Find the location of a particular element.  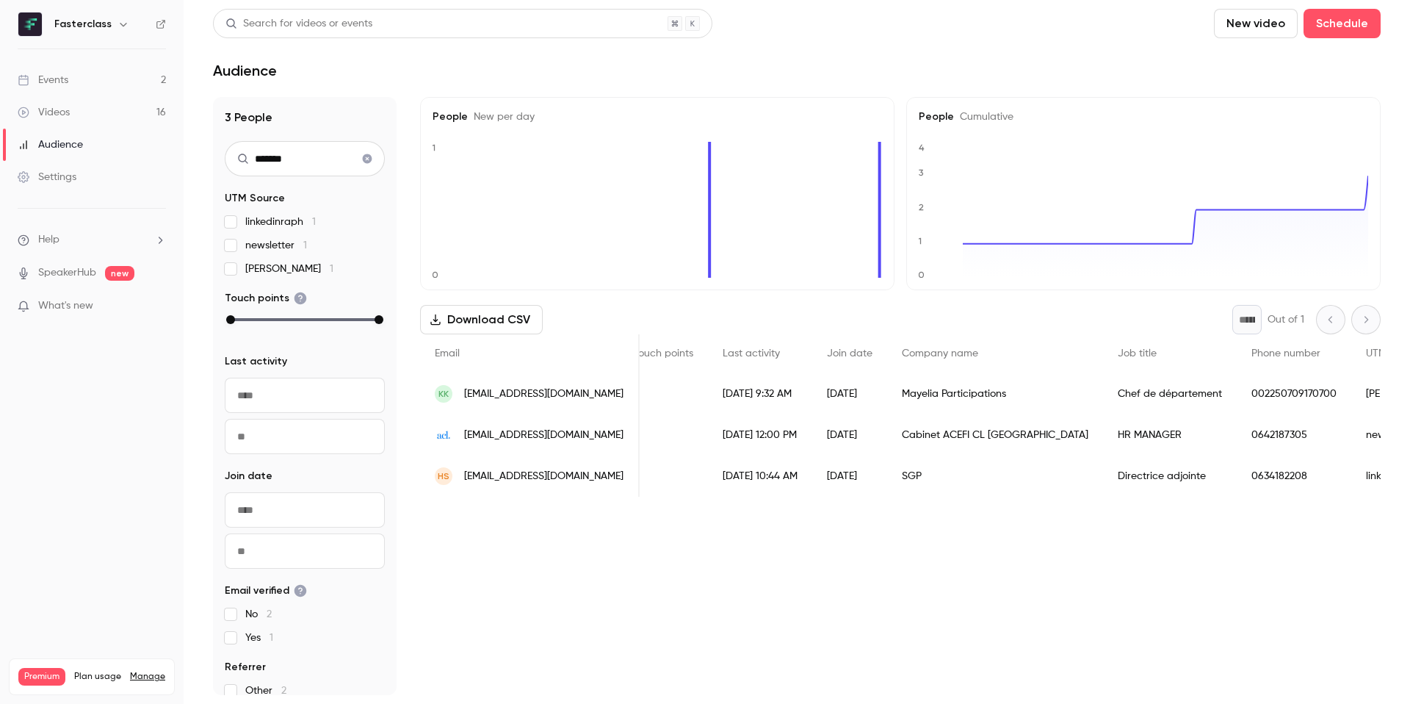

div: SGP is located at coordinates (995, 476).